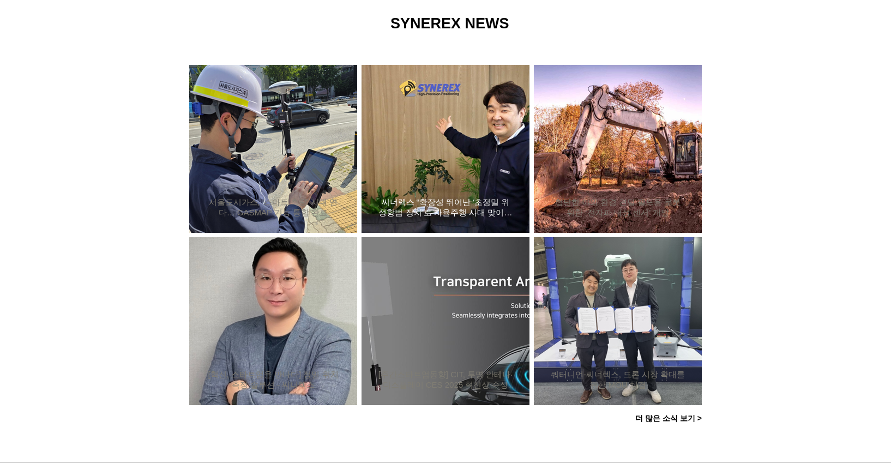 The width and height of the screenshot is (891, 470). What do you see at coordinates (446, 207) in the screenshot?
I see `a: 씨너렉스 “확장성 뛰어난 ‘초정밀 위성항법 장치’로 자율주행 시대 맞이할 것”` at bounding box center [446, 207].